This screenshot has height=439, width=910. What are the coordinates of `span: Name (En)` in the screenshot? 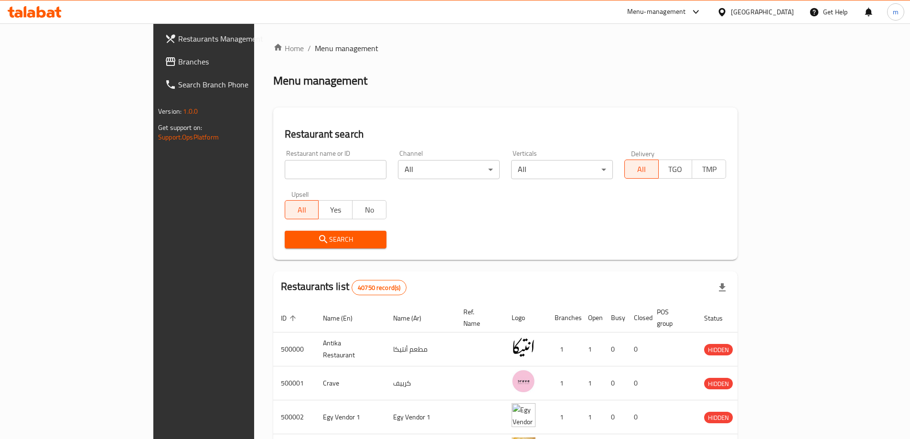 It's located at (344, 318).